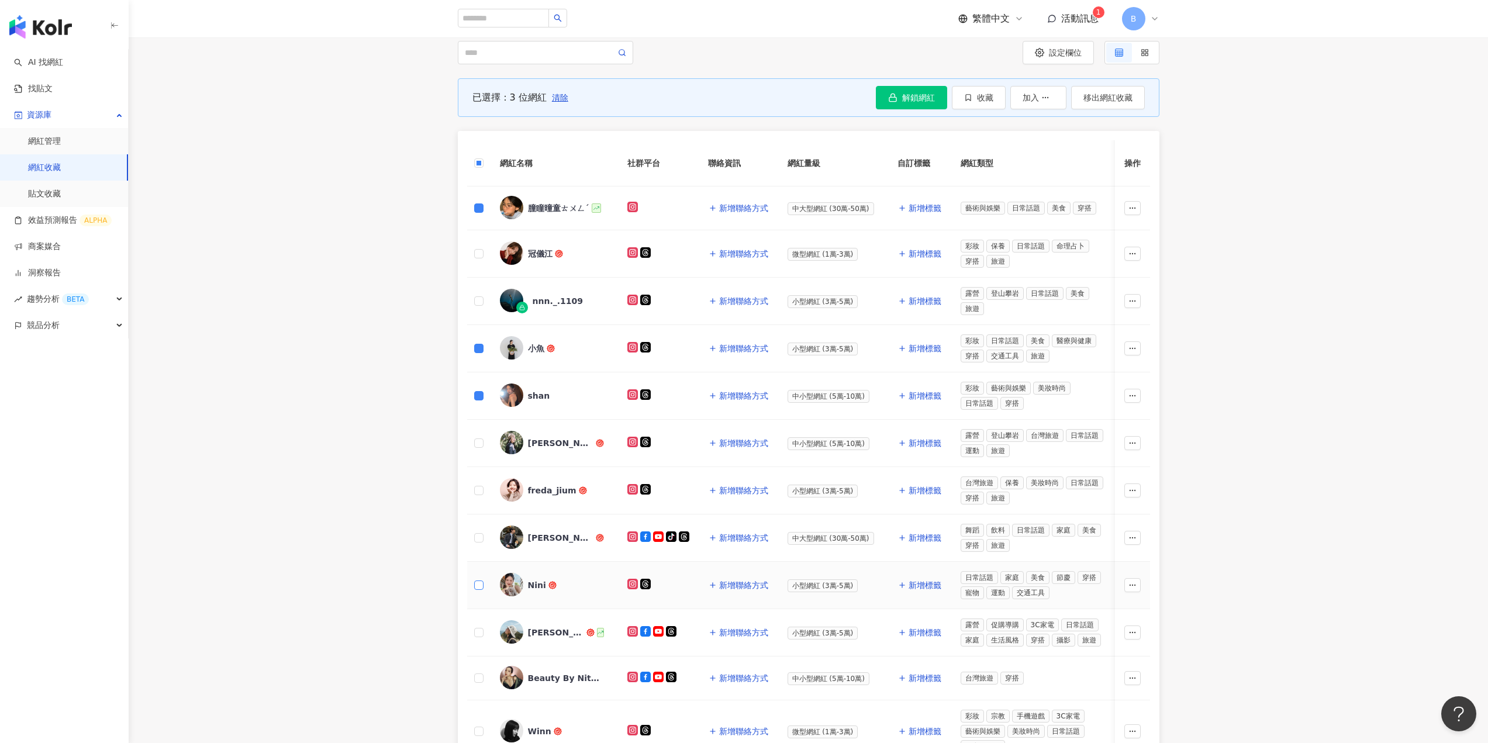 This screenshot has width=1488, height=743. Describe the element at coordinates (44, 194) in the screenshot. I see `a: 貼文收藏` at that location.